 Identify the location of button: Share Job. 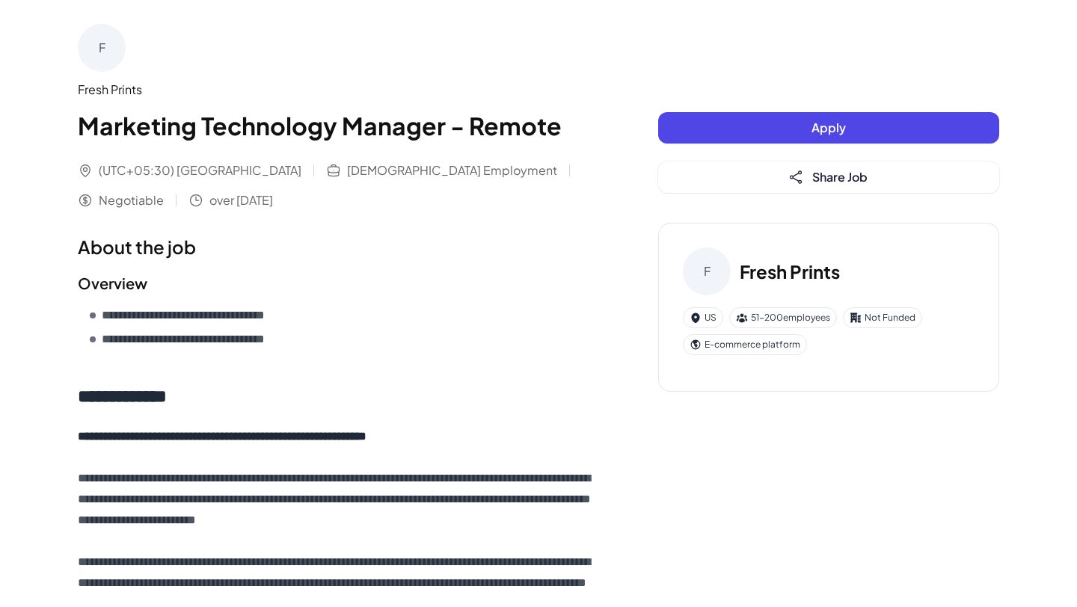
(829, 177).